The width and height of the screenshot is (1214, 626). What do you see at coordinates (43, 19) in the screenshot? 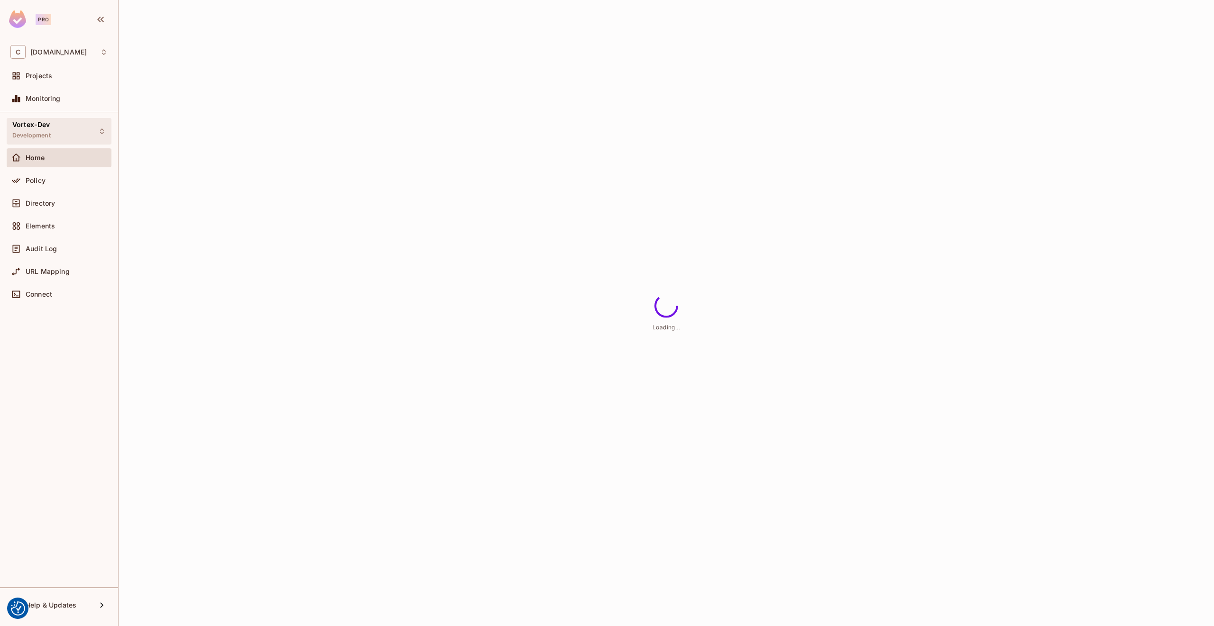
I see `div: Pro` at bounding box center [43, 19].